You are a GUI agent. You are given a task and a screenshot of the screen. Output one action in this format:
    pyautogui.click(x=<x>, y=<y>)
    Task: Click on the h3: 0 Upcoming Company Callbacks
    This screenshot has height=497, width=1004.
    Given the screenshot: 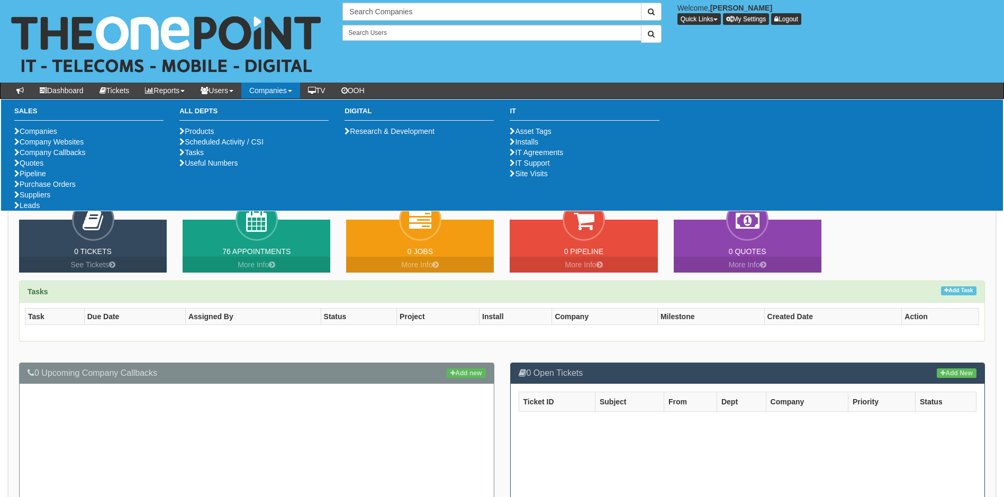 What is the action you would take?
    pyautogui.click(x=257, y=373)
    